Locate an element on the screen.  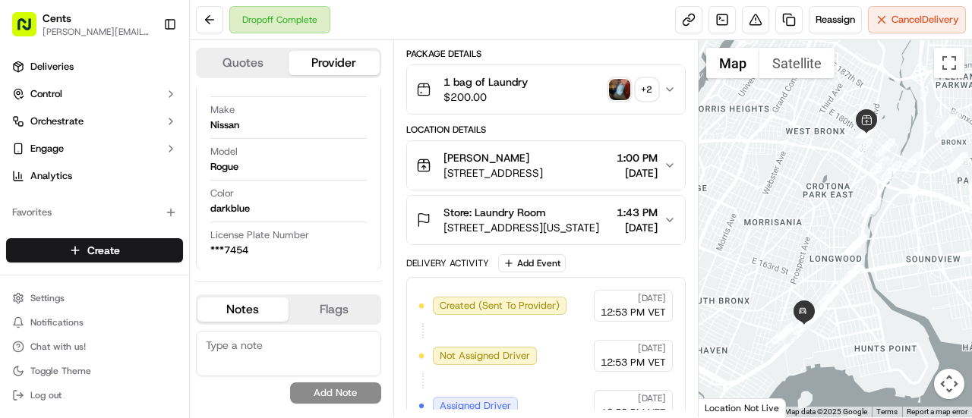
div: Package Details is located at coordinates (546, 54).